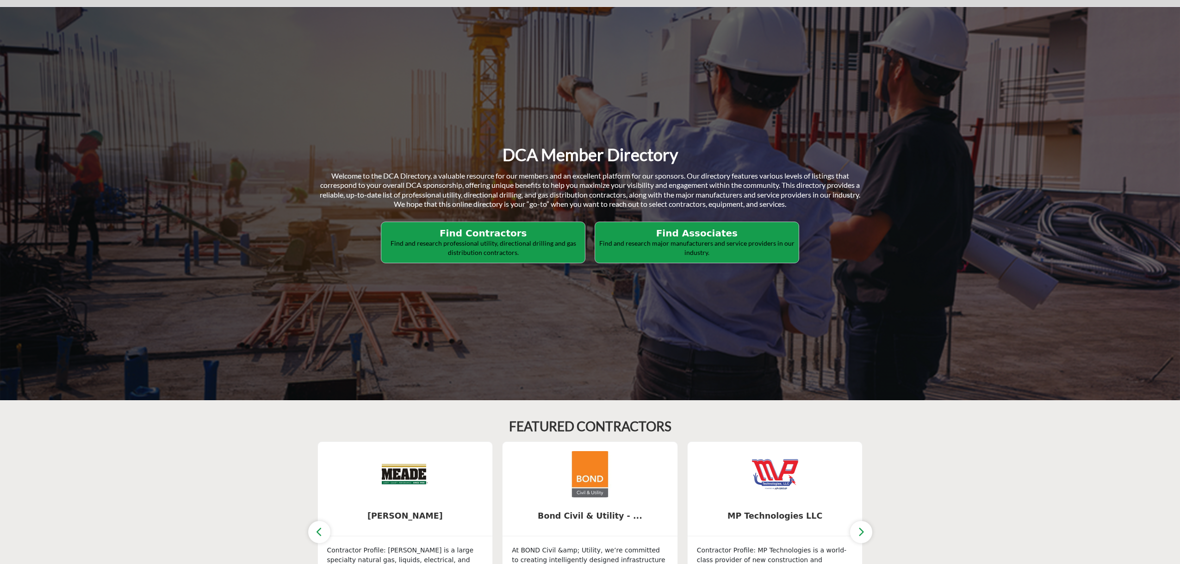 The width and height of the screenshot is (1180, 564). I want to click on h2: FEATURED CONTRACTORS, so click(590, 427).